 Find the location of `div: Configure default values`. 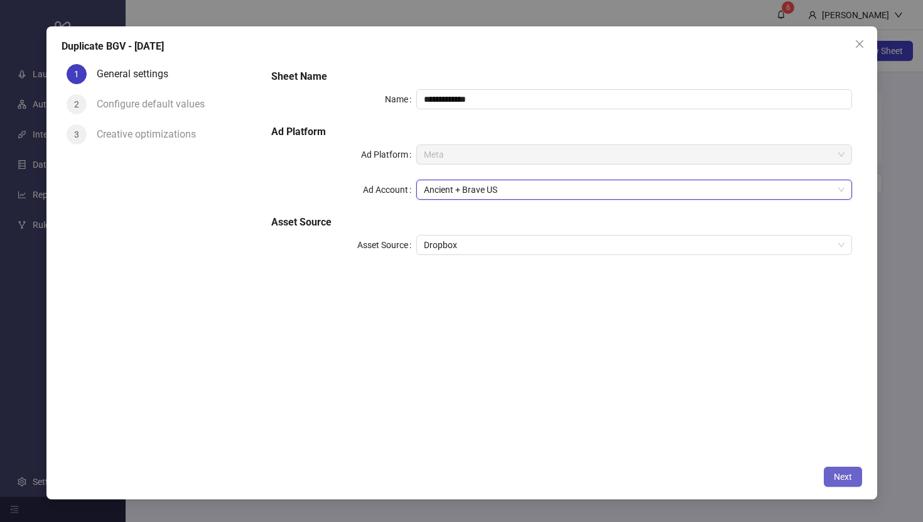

div: Configure default values is located at coordinates (156, 104).